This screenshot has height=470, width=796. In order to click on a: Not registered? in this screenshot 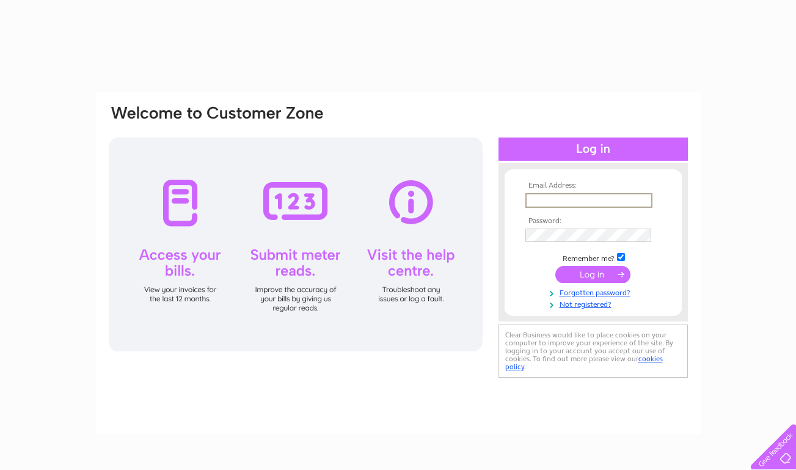, I will do `click(595, 303)`.